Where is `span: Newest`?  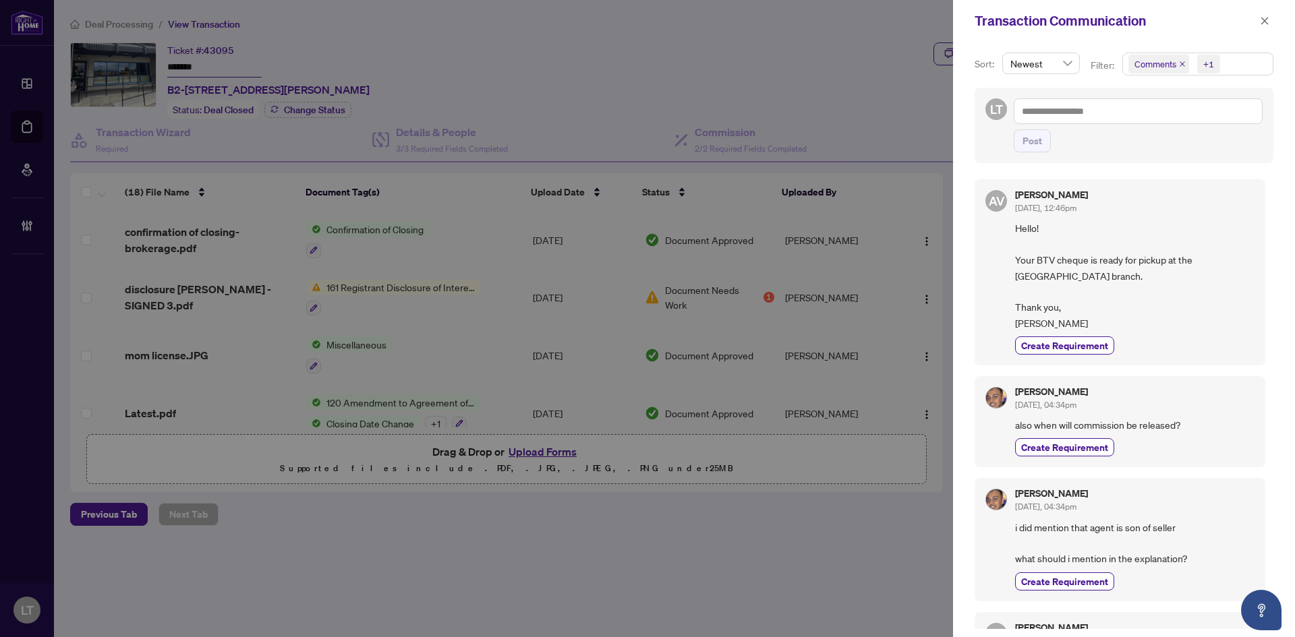 span: Newest is located at coordinates (1040, 63).